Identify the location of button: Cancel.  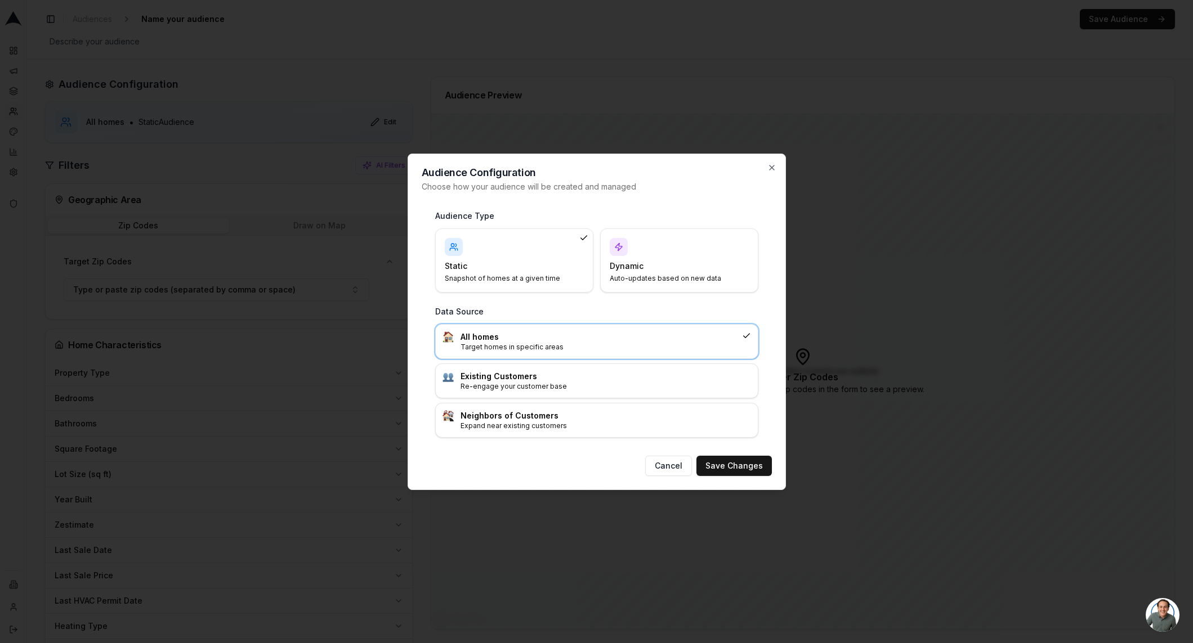
(668, 466).